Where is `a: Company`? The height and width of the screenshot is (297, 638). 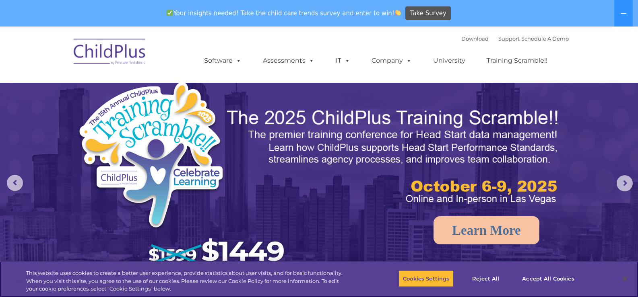 a: Company is located at coordinates (392, 61).